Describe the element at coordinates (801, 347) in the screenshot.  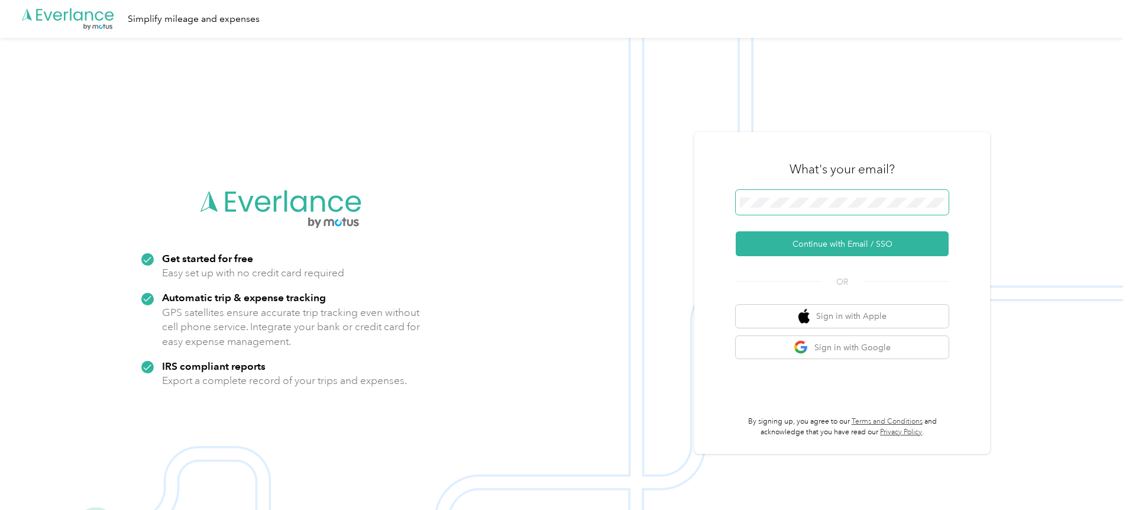
I see `img: google logo` at that location.